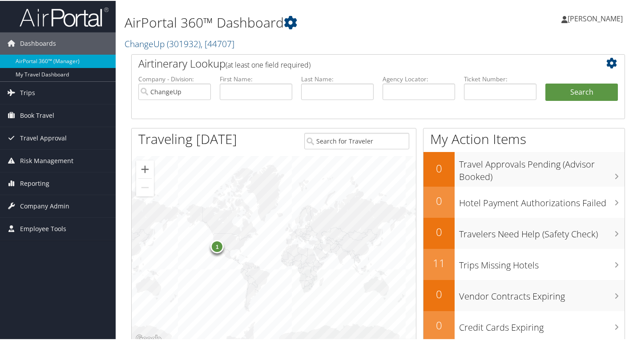 The image size is (637, 340). Describe the element at coordinates (524, 202) in the screenshot. I see `a: 0Hotel Payment Authorizations Failed` at that location.